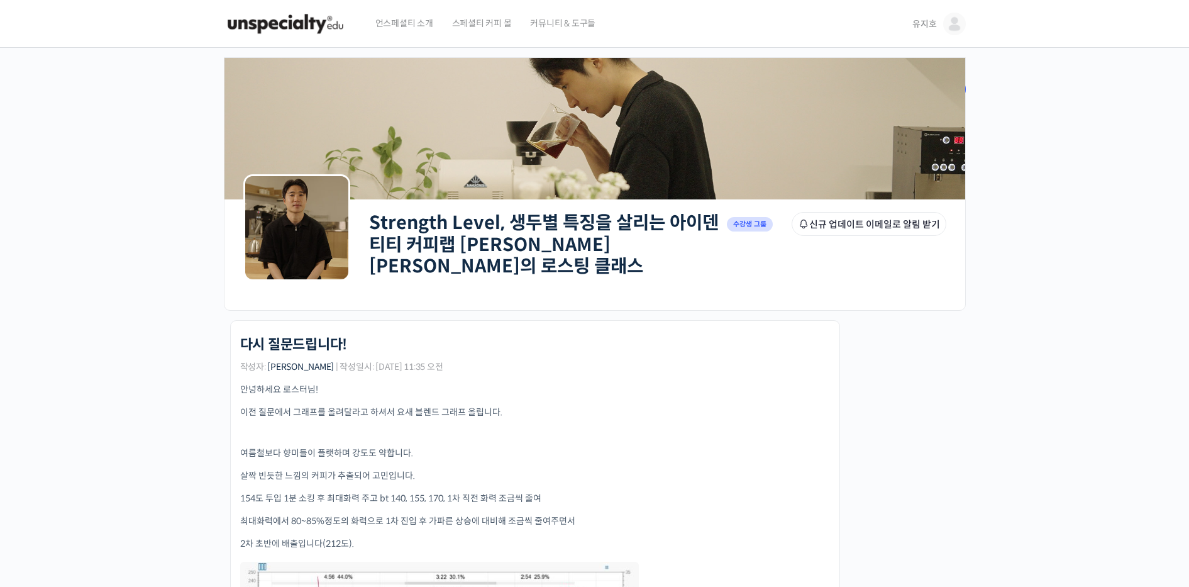 This screenshot has height=587, width=1189. Describe the element at coordinates (535, 543) in the screenshot. I see `p: 2차 초반에 배출입니다(212도).` at that location.